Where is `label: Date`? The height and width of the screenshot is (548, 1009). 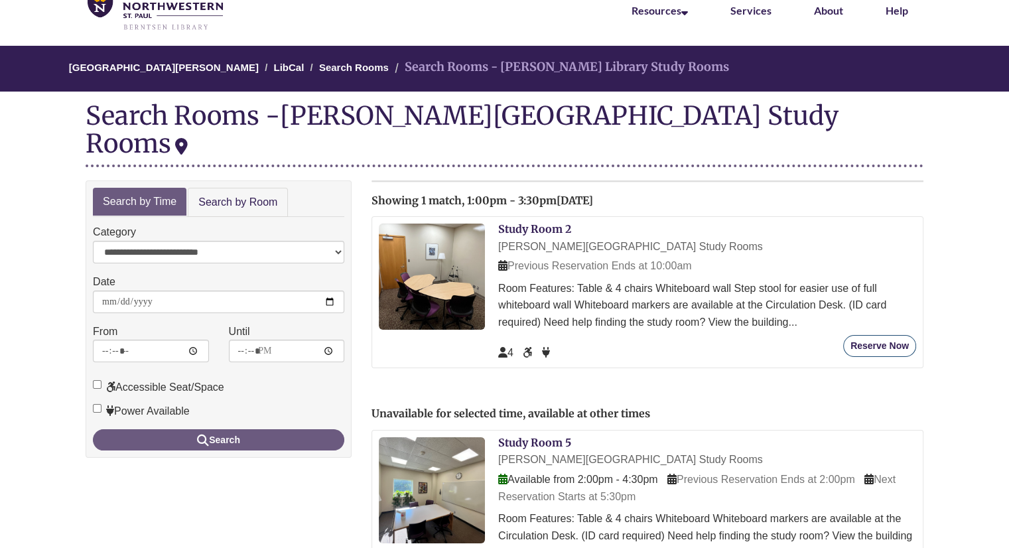 label: Date is located at coordinates (104, 282).